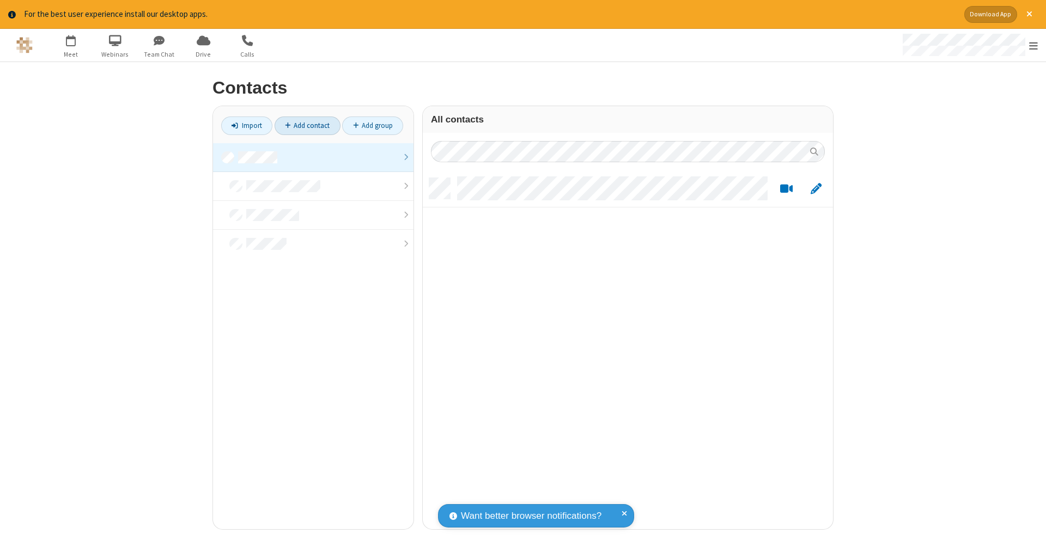 Image resolution: width=1046 pixels, height=546 pixels. I want to click on span: Drive, so click(203, 54).